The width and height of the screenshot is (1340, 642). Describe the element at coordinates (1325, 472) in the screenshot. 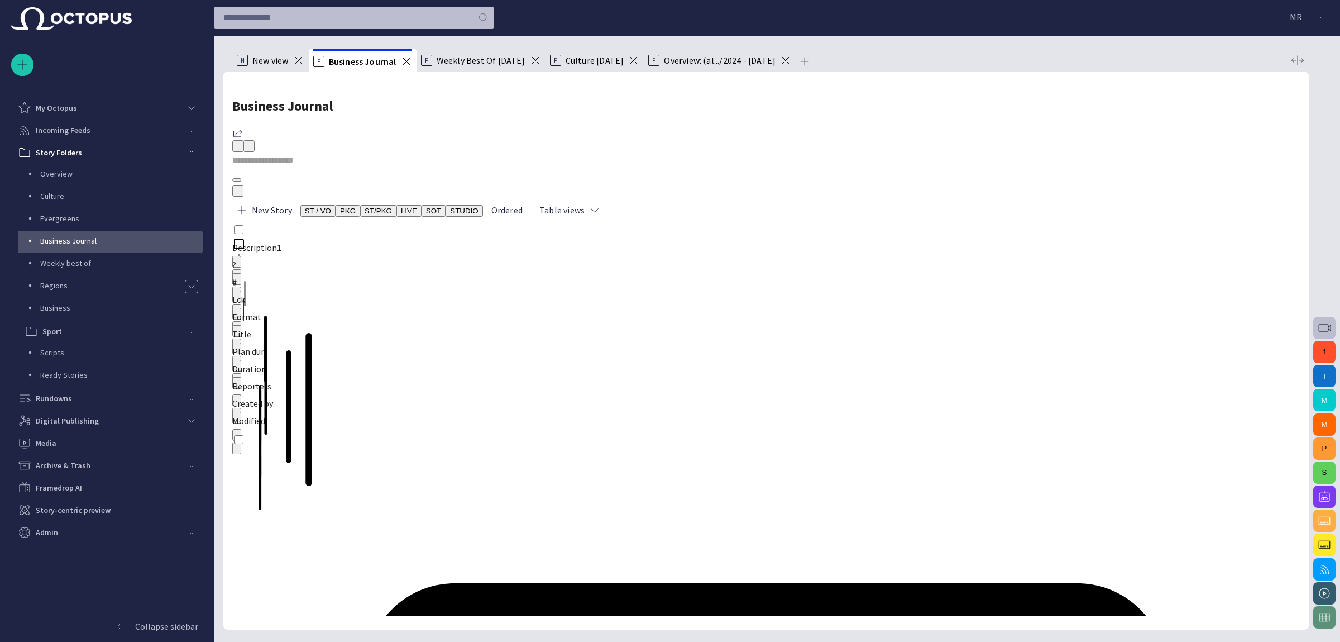

I see `button: S` at that location.